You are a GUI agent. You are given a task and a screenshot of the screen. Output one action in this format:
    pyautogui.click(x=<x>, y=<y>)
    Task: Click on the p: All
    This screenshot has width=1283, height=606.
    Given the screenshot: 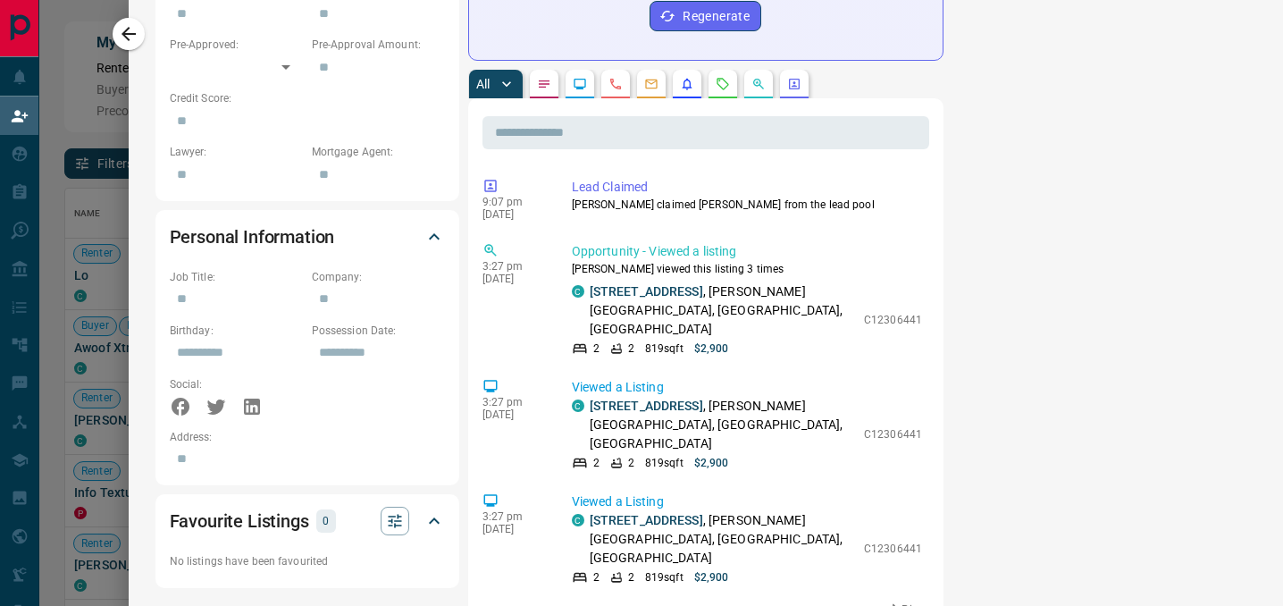 What is the action you would take?
    pyautogui.click(x=483, y=84)
    